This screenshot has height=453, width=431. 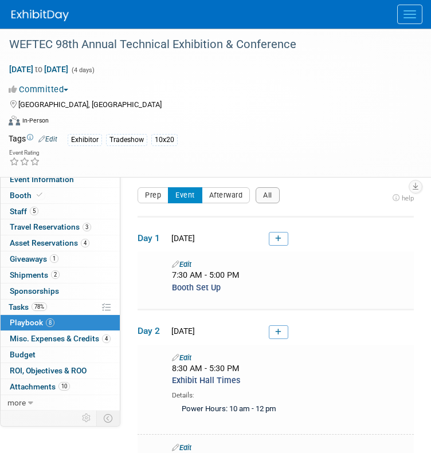 What do you see at coordinates (38, 69) in the screenshot?
I see `span: to` at bounding box center [38, 69].